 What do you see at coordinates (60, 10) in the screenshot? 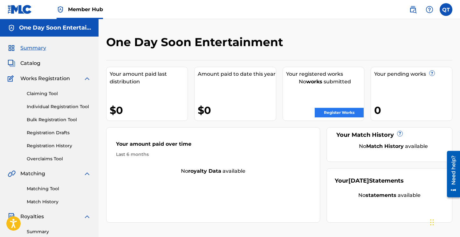
I see `img: Top Rightsholder` at bounding box center [60, 10].